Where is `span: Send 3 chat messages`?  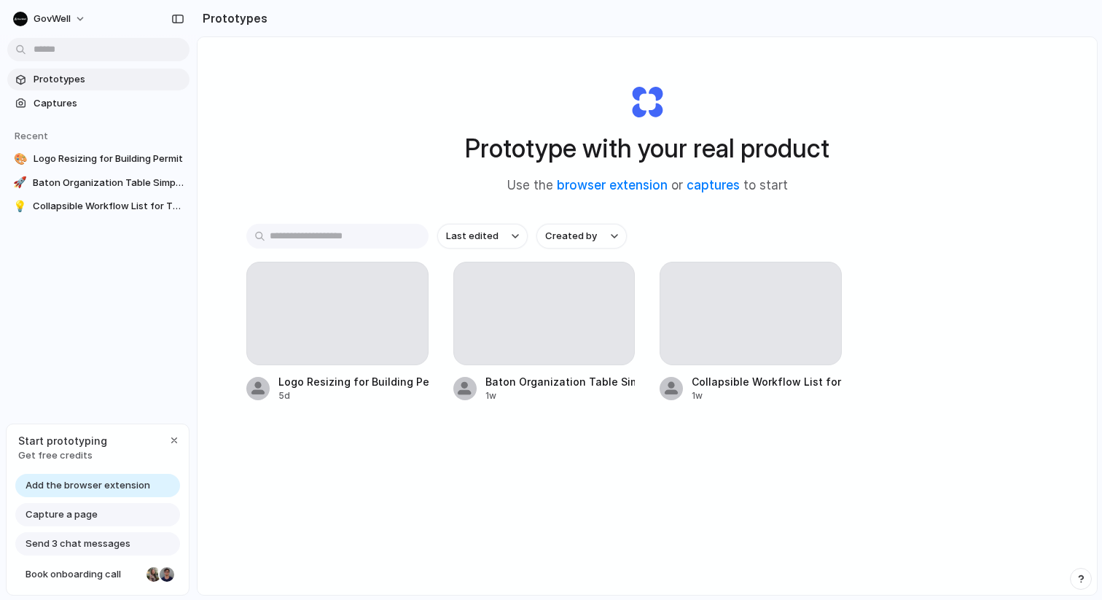 span: Send 3 chat messages is located at coordinates (78, 544).